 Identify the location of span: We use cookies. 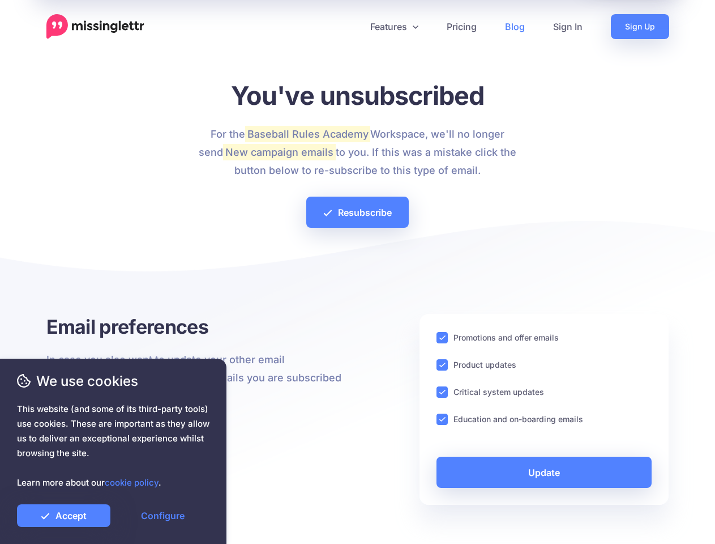
(113, 381).